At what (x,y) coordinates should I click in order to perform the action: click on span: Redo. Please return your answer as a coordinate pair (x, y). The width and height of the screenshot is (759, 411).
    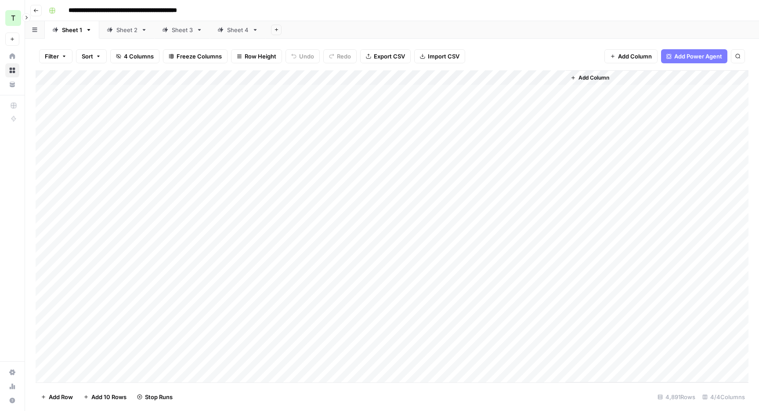
    Looking at the image, I should click on (344, 56).